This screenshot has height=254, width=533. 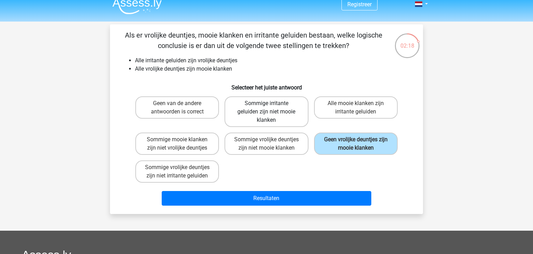 What do you see at coordinates (266, 111) in the screenshot?
I see `label: Sommige irritante geluiden zijn niet mooie klanken` at bounding box center [266, 111].